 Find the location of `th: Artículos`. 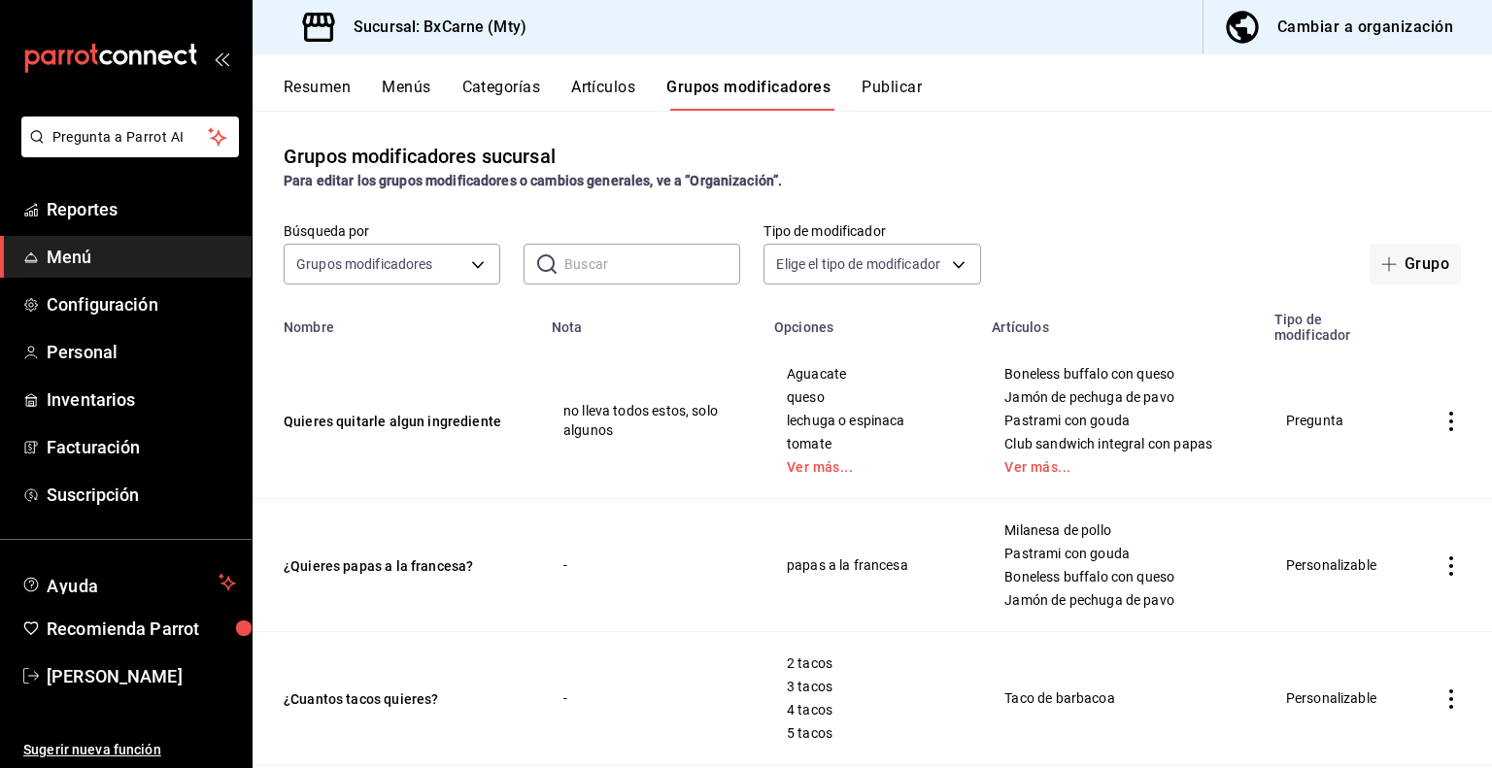

th: Artículos is located at coordinates (1121, 321).